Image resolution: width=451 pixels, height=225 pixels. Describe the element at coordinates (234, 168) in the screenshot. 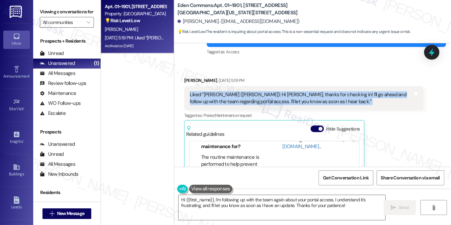

I see `li: The routine maintenance is performed to help prevent service disruption in the elevators.` at that location.